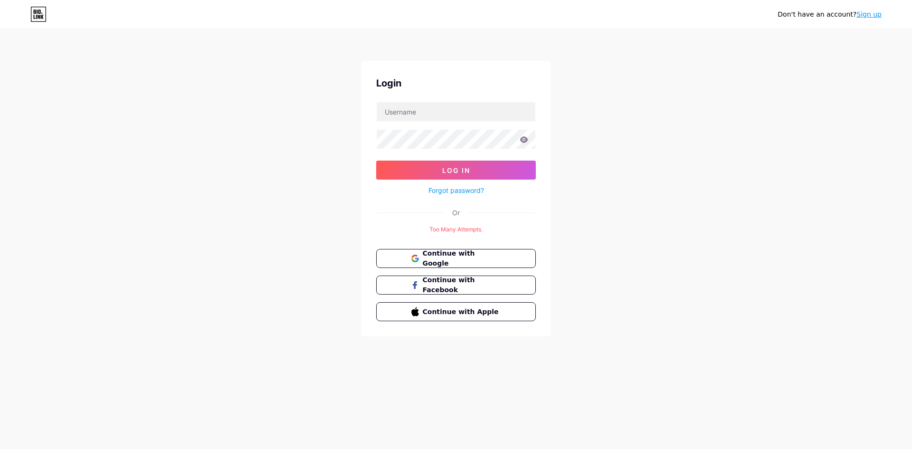  What do you see at coordinates (462, 285) in the screenshot?
I see `span: Continue with Facebook` at bounding box center [462, 285].